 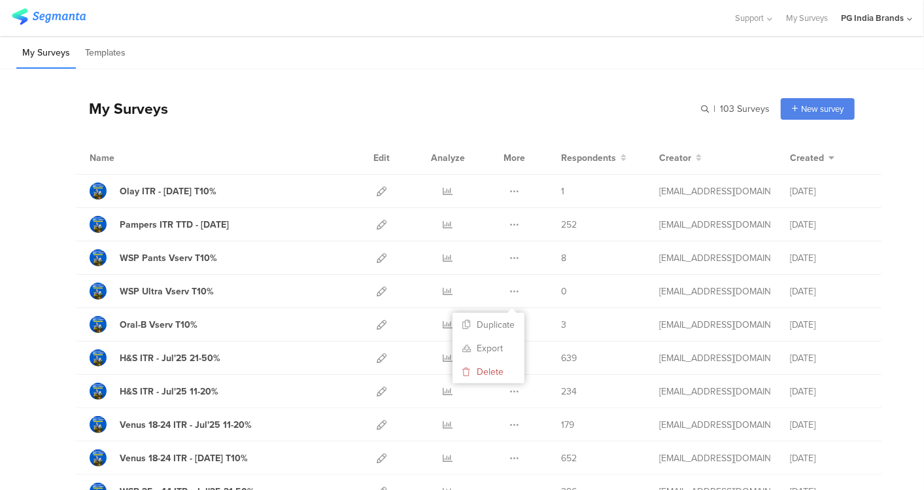 What do you see at coordinates (588, 158) in the screenshot?
I see `span: Respondents` at bounding box center [588, 158].